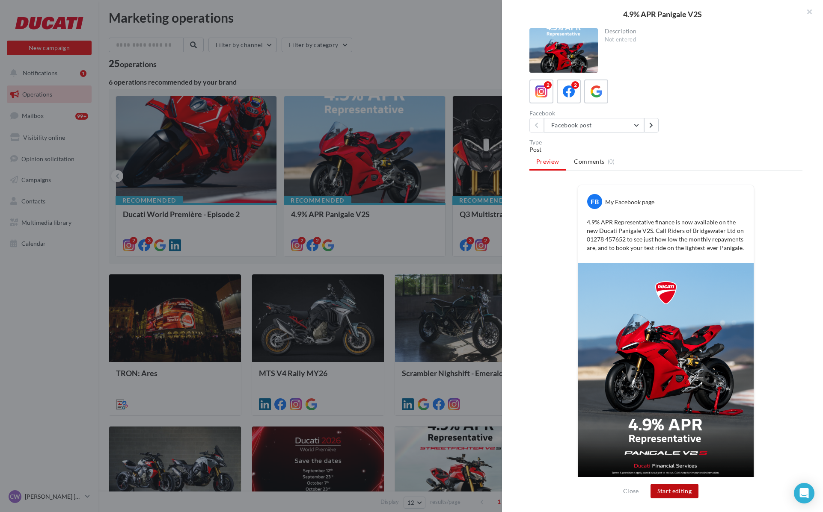 This screenshot has width=823, height=512. I want to click on div: Not entered, so click(700, 40).